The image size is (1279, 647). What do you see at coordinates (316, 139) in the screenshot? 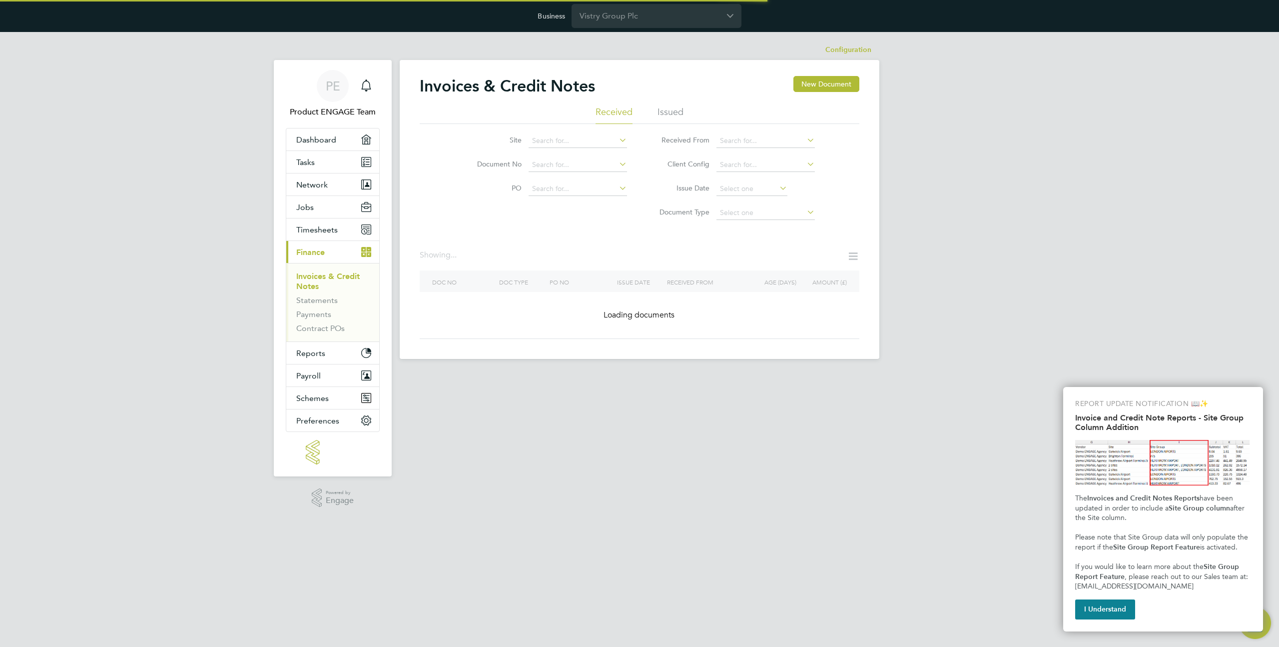
I see `span: Dashboard` at bounding box center [316, 139].